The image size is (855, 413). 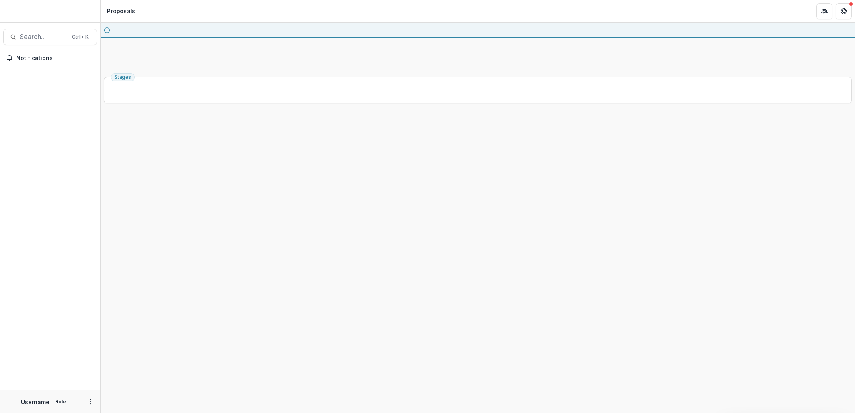 I want to click on div: Proposals, so click(x=121, y=11).